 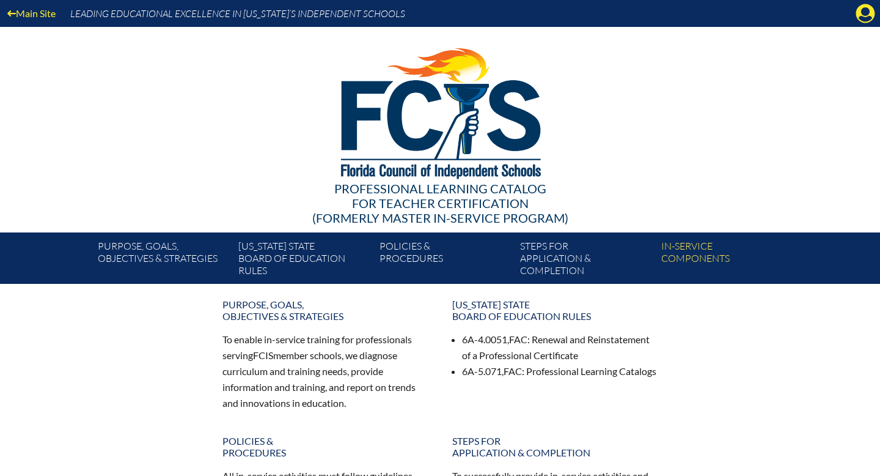 What do you see at coordinates (440, 203) in the screenshot?
I see `span: for Teacher Certification` at bounding box center [440, 203].